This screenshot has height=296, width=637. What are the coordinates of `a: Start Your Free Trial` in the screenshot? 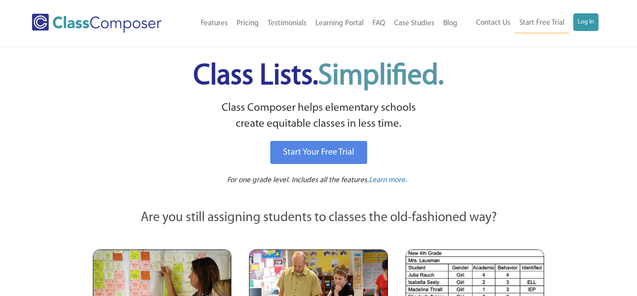 It's located at (319, 152).